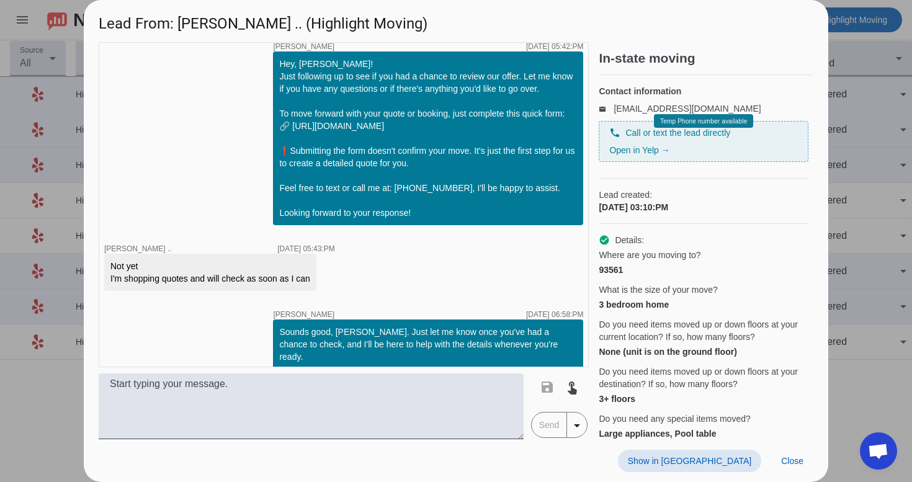  What do you see at coordinates (674, 419) in the screenshot?
I see `span: Do you need any special items moved?` at bounding box center [674, 419].